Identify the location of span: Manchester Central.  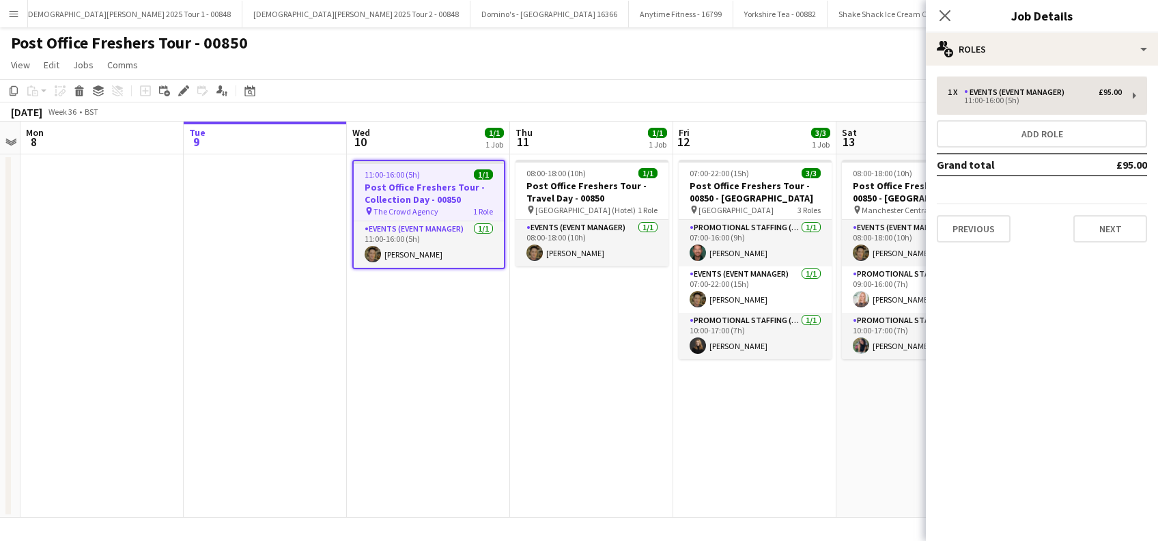
(896, 210).